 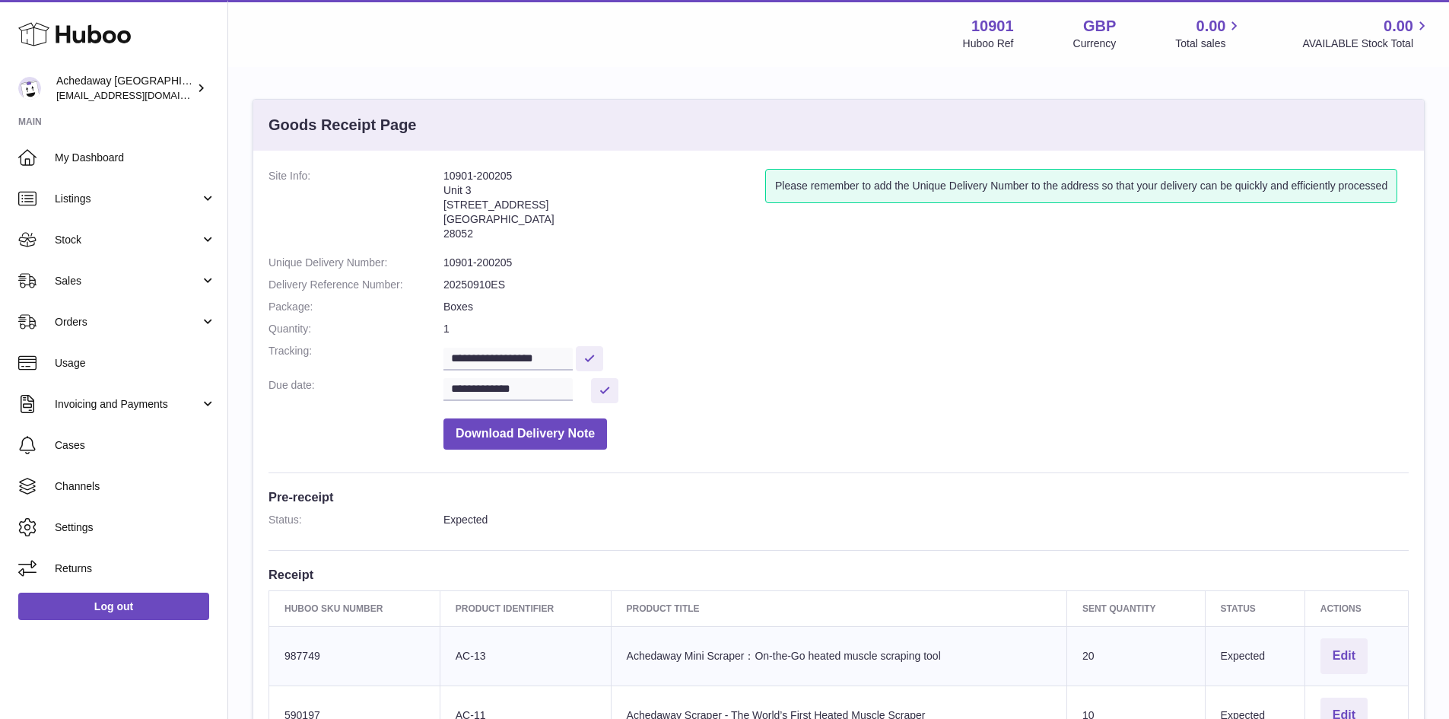 I want to click on span: Channels, so click(x=135, y=486).